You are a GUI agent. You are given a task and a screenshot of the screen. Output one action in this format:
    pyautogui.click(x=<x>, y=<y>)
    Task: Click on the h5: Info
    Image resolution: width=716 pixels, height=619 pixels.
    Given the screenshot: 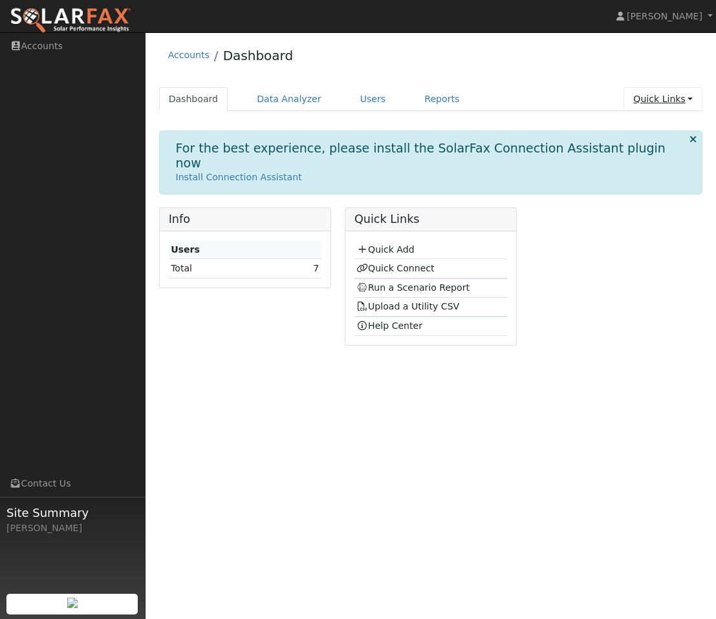 What is the action you would take?
    pyautogui.click(x=245, y=219)
    